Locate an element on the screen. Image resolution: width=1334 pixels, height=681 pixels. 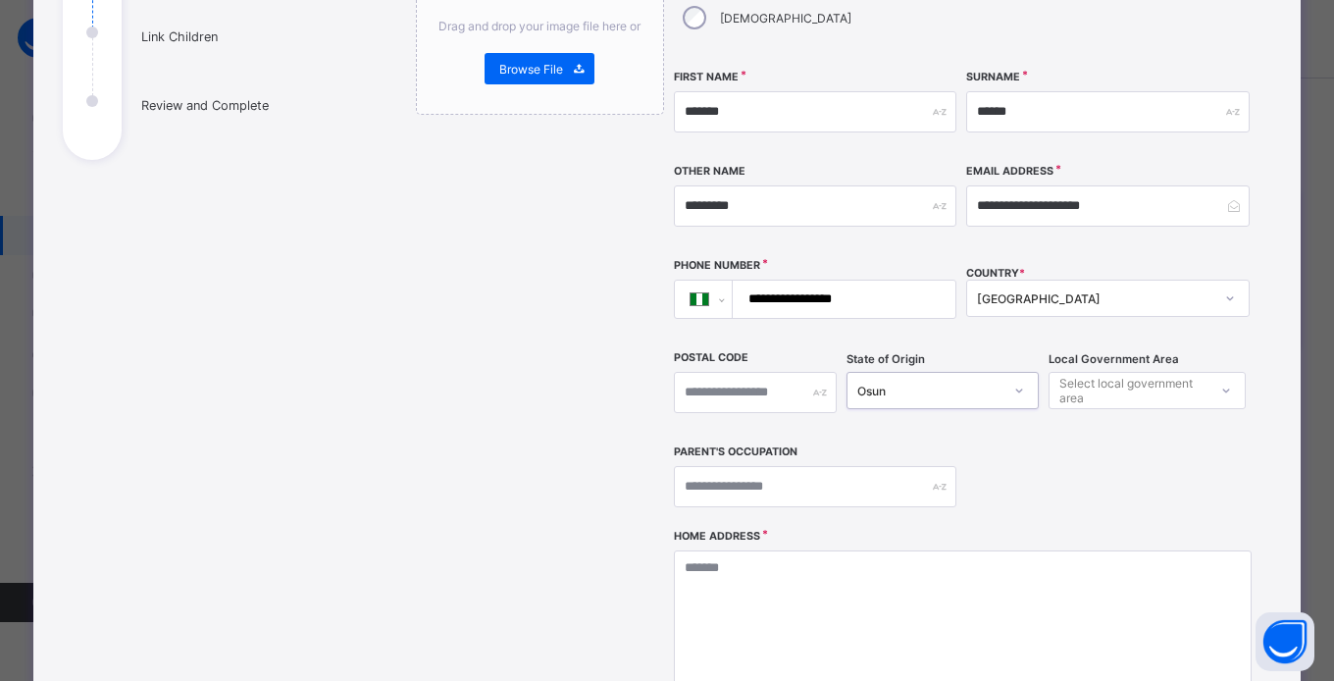
label: Postal Code is located at coordinates (711, 357).